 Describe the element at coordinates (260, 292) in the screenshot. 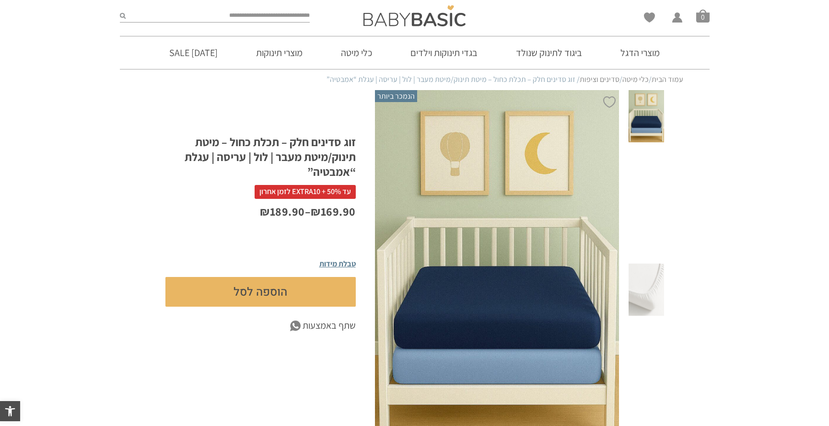

I see `button: הוספה לסל` at that location.